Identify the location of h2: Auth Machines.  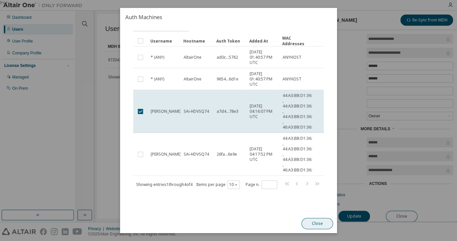
(228, 17).